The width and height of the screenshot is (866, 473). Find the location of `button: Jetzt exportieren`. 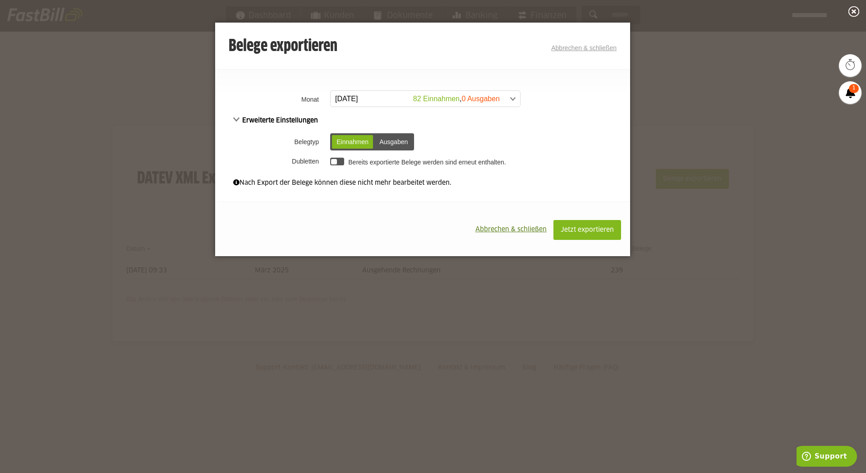

button: Jetzt exportieren is located at coordinates (588, 230).